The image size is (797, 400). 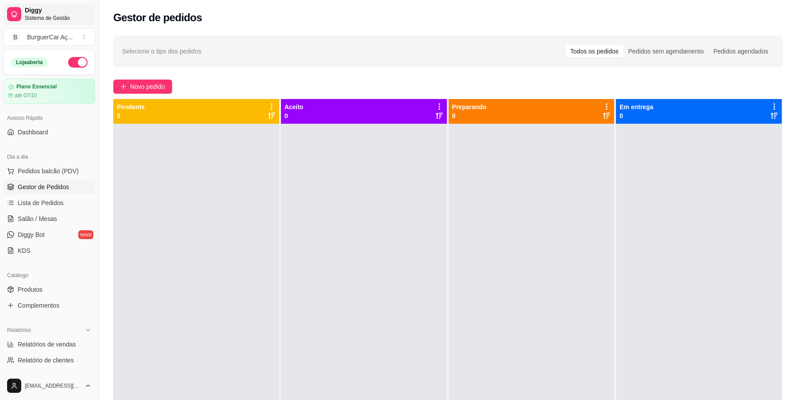 I want to click on button: Alterar Status, so click(x=78, y=62).